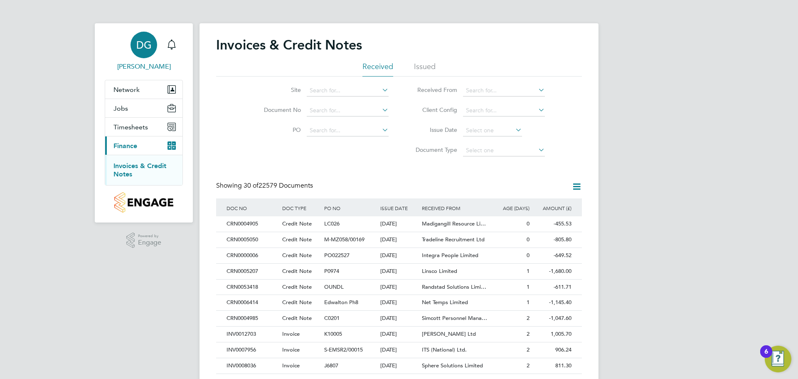  I want to click on span: Net Temps Limited, so click(445, 302).